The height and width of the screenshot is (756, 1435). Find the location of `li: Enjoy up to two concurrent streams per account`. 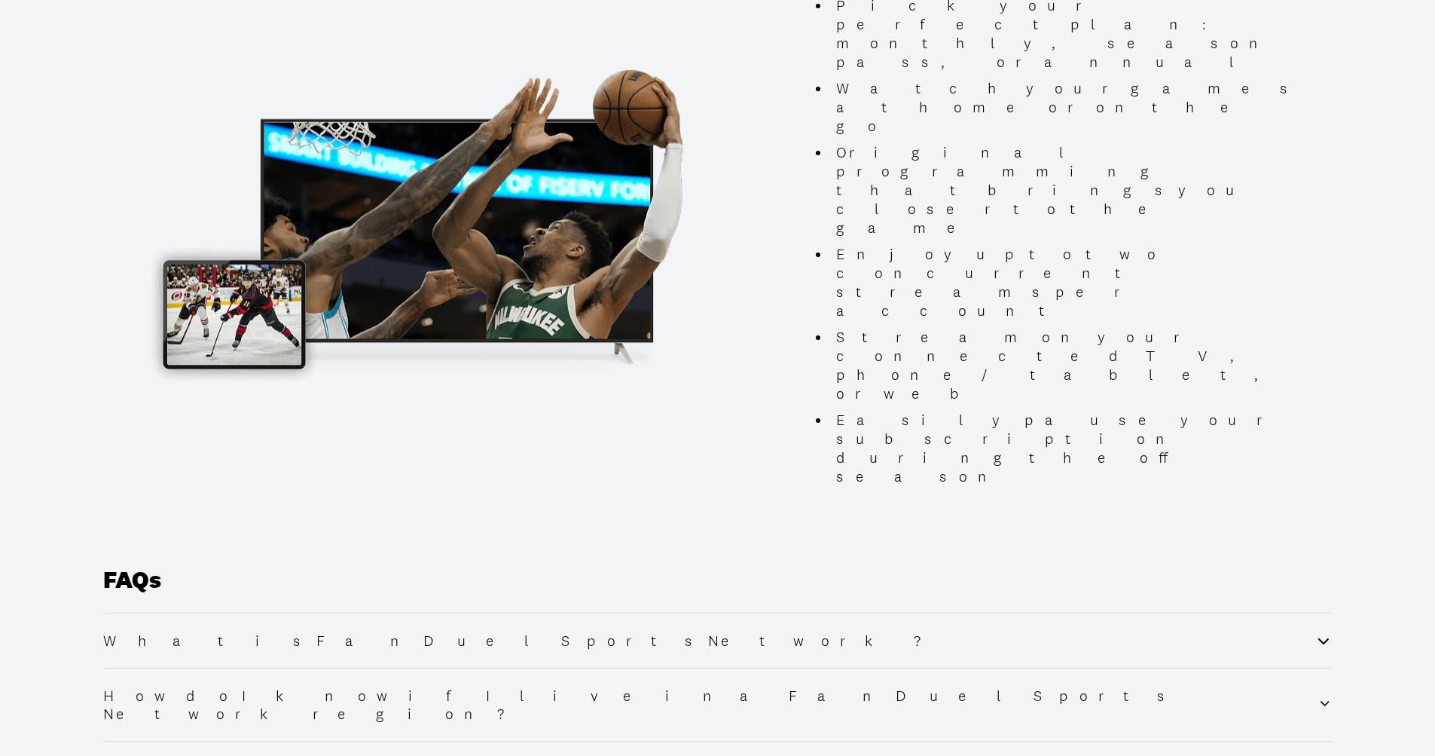

li: Enjoy up to two concurrent streams per account is located at coordinates (1065, 283).